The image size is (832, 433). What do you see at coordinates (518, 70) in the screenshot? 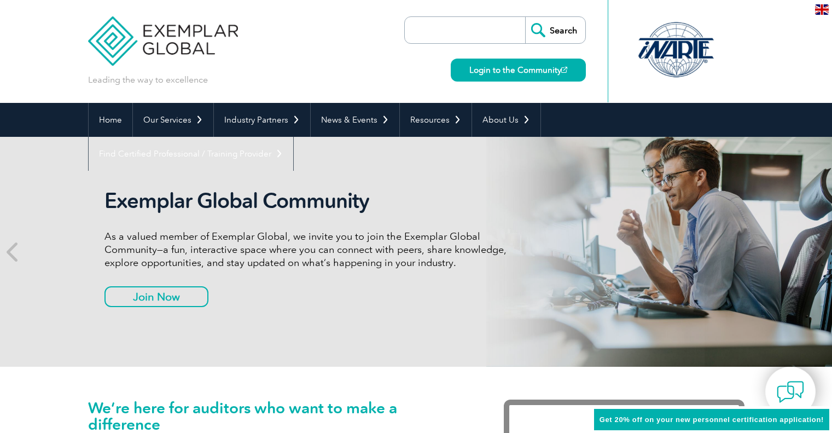
I see `a: Login to the Community` at bounding box center [518, 70].